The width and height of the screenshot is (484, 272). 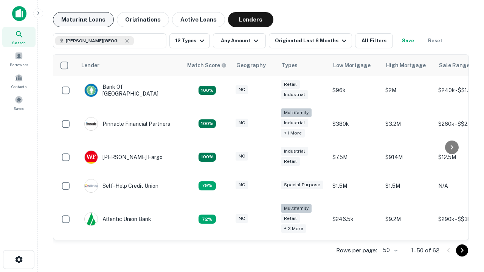 What do you see at coordinates (143, 20) in the screenshot?
I see `button: Originations` at bounding box center [143, 20].